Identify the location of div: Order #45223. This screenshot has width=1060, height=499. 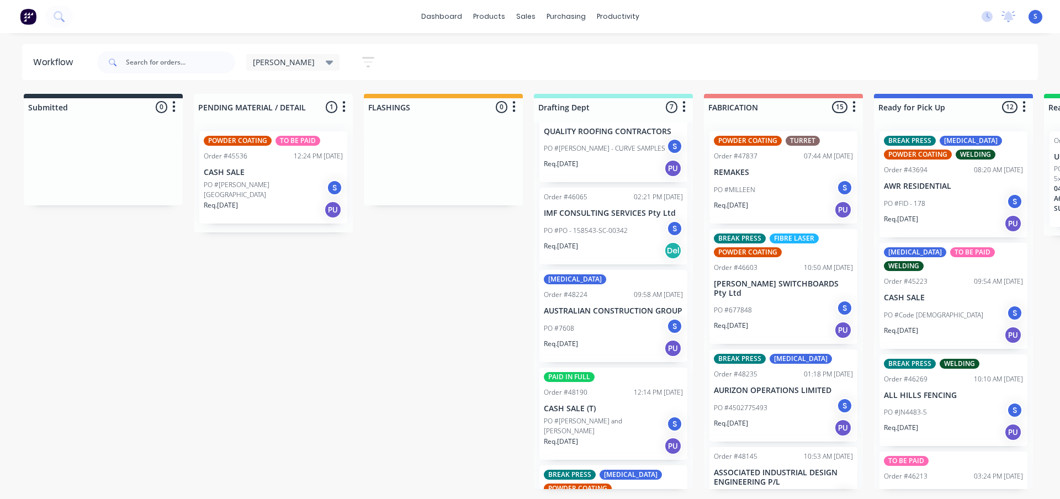
(905, 282).